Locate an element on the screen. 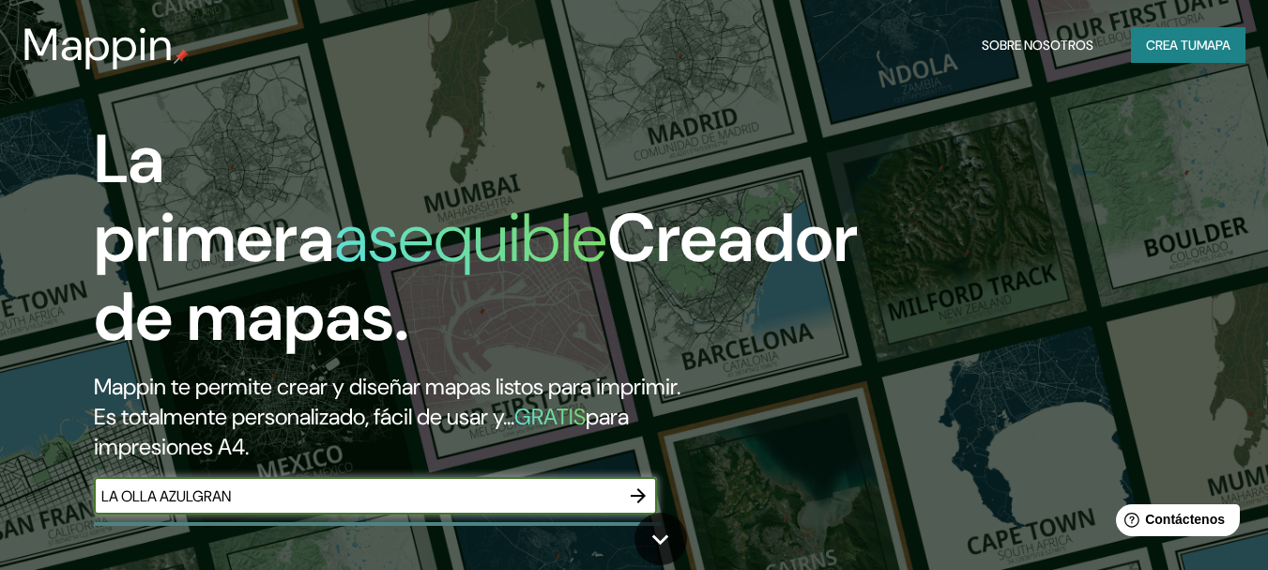 This screenshot has width=1268, height=570. font: Es totalmente personalizado, fácil de usar y... is located at coordinates (304, 416).